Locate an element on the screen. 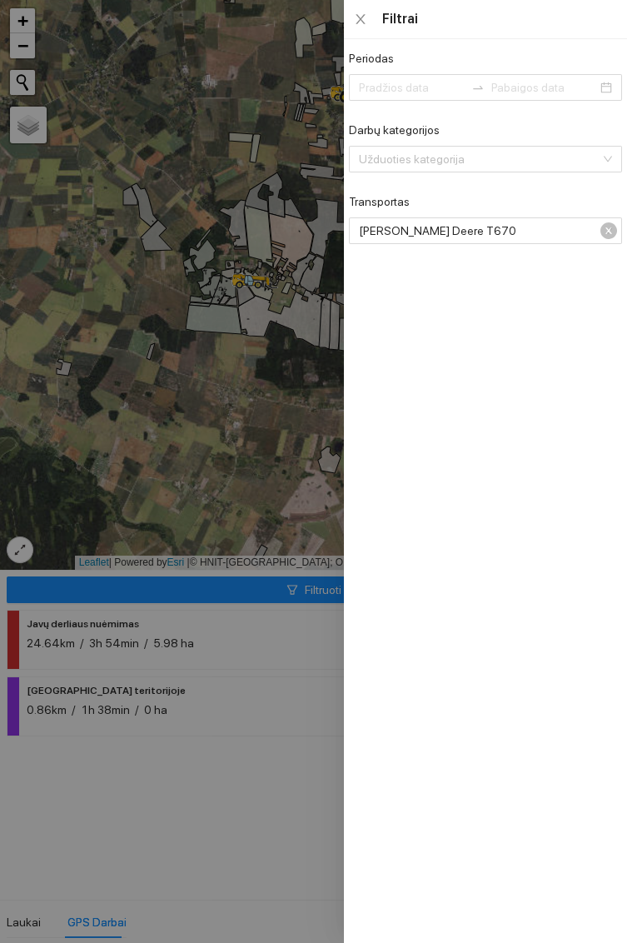 This screenshot has width=627, height=943. span: John Deere T670 is located at coordinates (484, 231).